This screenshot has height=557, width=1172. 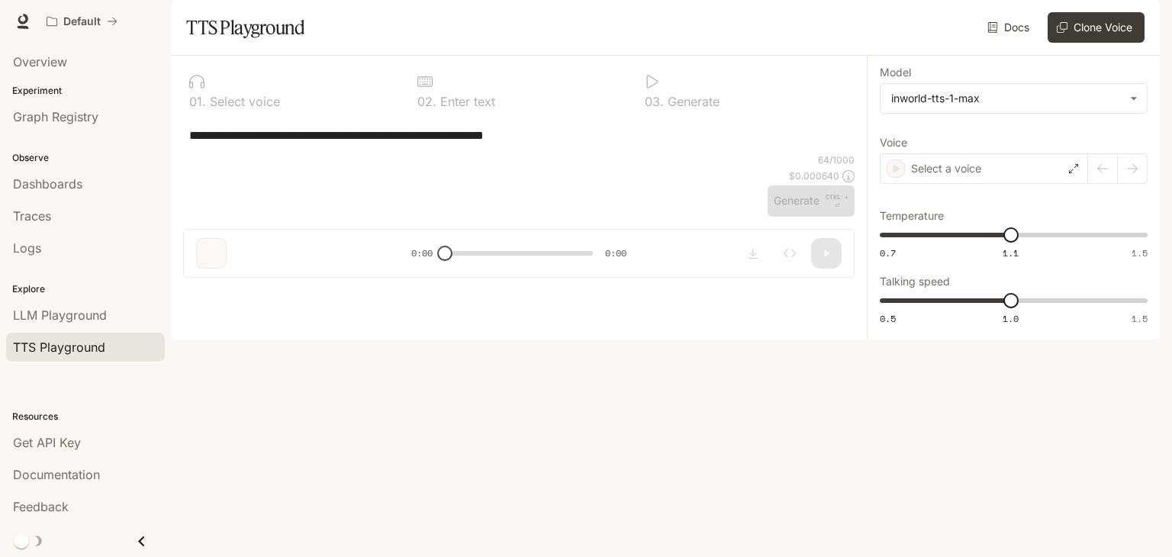 I want to click on button: Clone Voice, so click(x=1095, y=27).